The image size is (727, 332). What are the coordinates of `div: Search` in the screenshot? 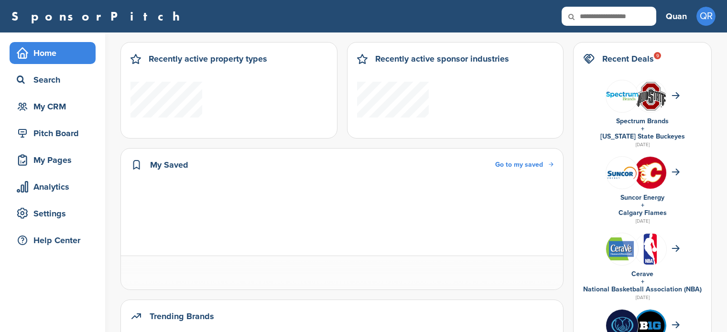 It's located at (55, 80).